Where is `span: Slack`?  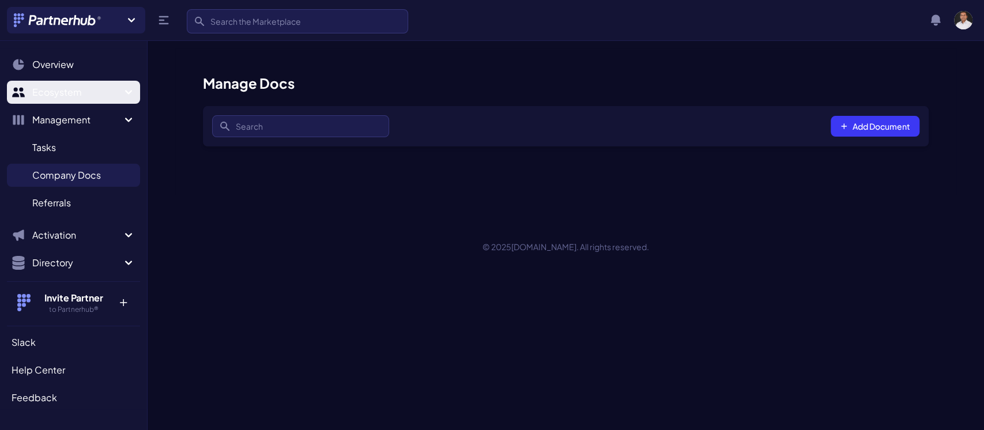
span: Slack is located at coordinates (24, 342).